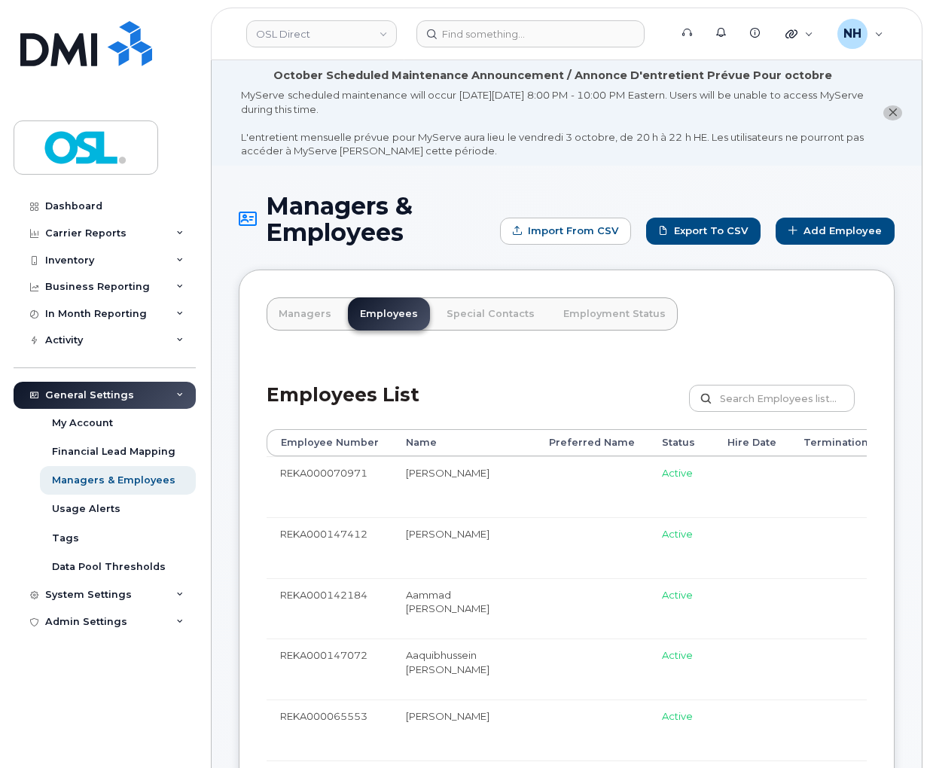  Describe the element at coordinates (329, 548) in the screenshot. I see `td: REKA000147412` at that location.